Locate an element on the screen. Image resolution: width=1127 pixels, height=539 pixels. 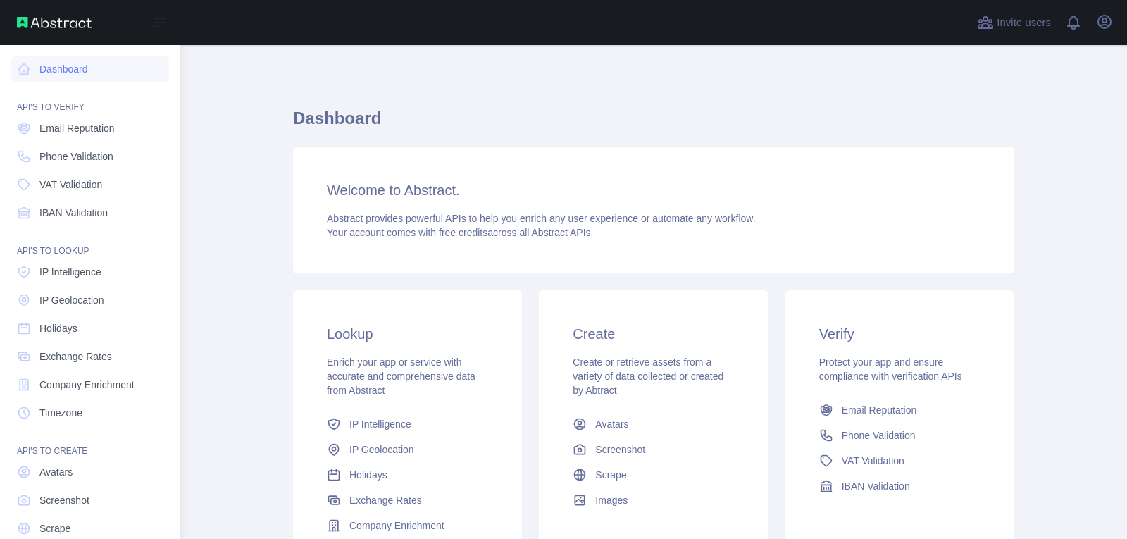
h1: Dashboard is located at coordinates (653, 124).